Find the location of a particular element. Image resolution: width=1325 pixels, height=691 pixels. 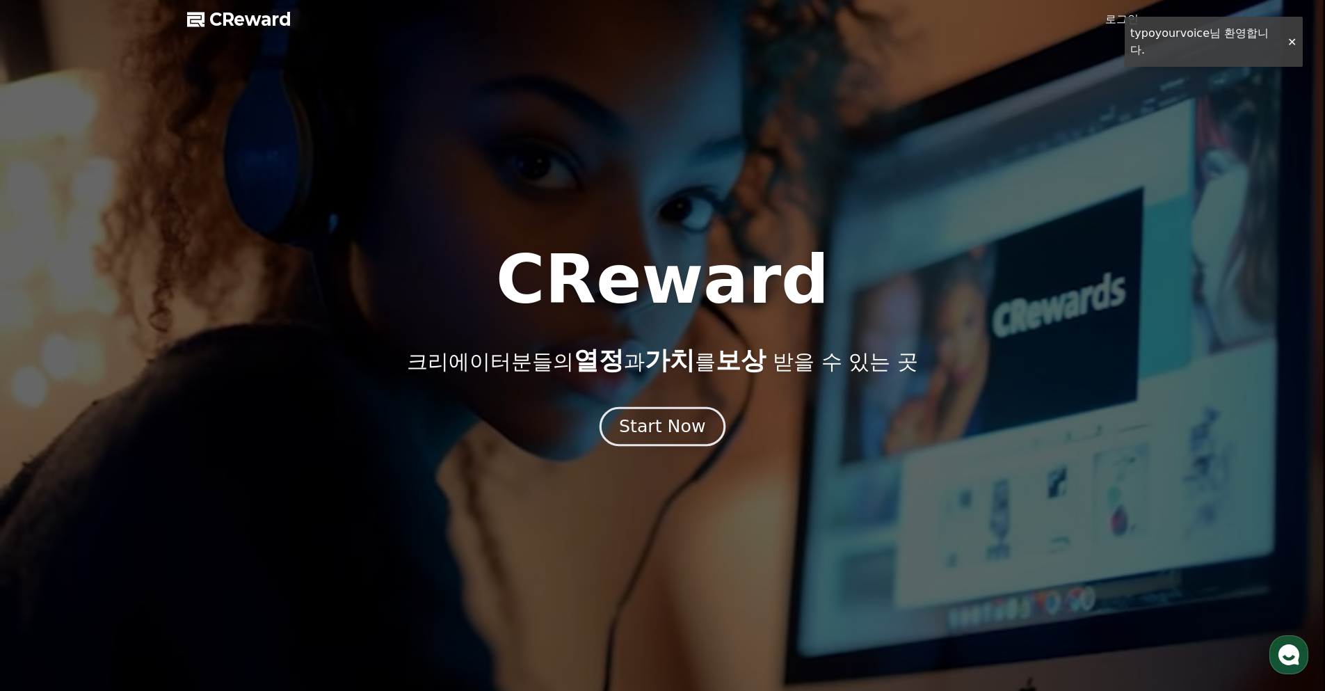

a: 대화 is located at coordinates (136, 458).